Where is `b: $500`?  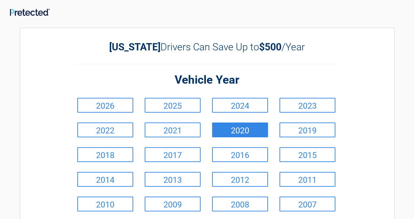
b: $500 is located at coordinates (270, 47).